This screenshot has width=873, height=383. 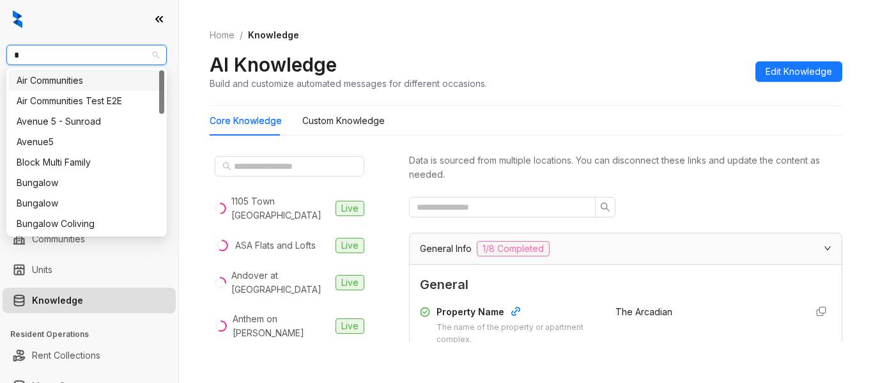 I want to click on li: Leads, so click(x=89, y=98).